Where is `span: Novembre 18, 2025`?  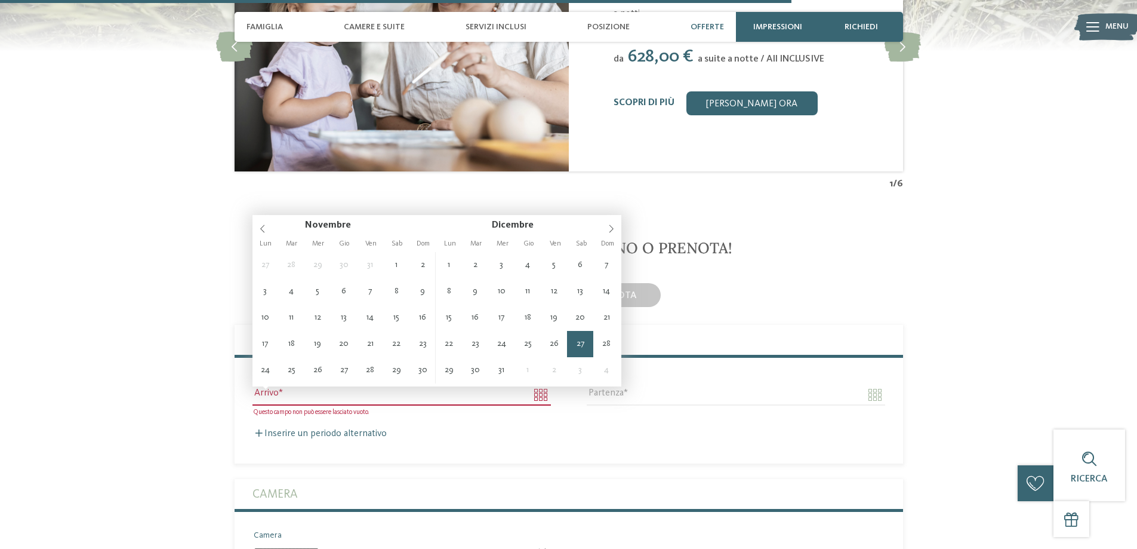 span: Novembre 18, 2025 is located at coordinates (291, 344).